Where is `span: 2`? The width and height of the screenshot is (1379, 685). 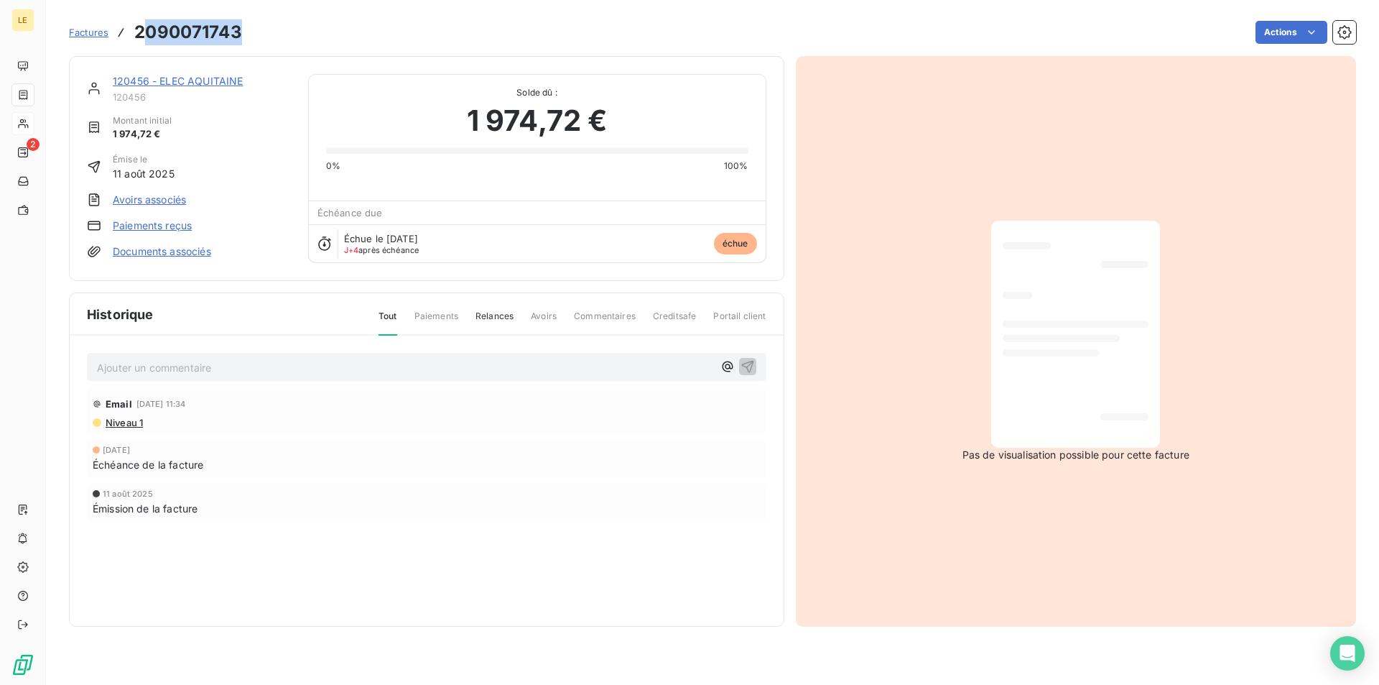
span: 2 is located at coordinates (33, 144).